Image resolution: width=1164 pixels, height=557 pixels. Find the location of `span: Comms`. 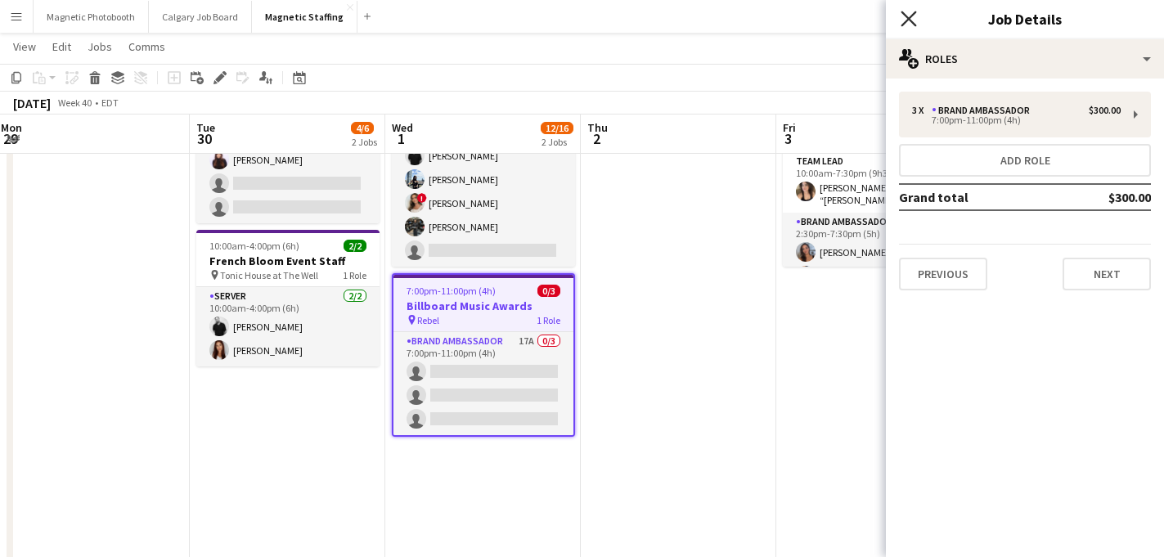

span: Comms is located at coordinates (146, 47).